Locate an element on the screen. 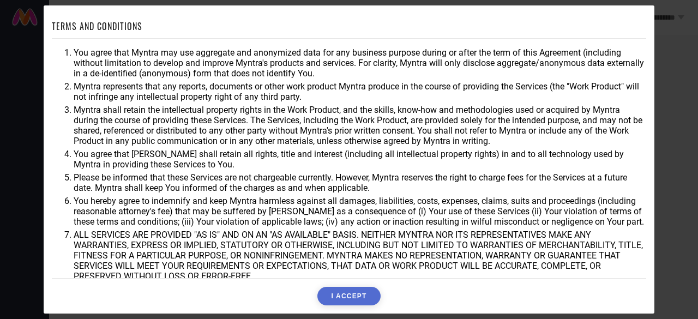 Image resolution: width=698 pixels, height=319 pixels. li: You agree that Myntra may use aggregate and anonymized data for any business purpose during or af... is located at coordinates (360, 63).